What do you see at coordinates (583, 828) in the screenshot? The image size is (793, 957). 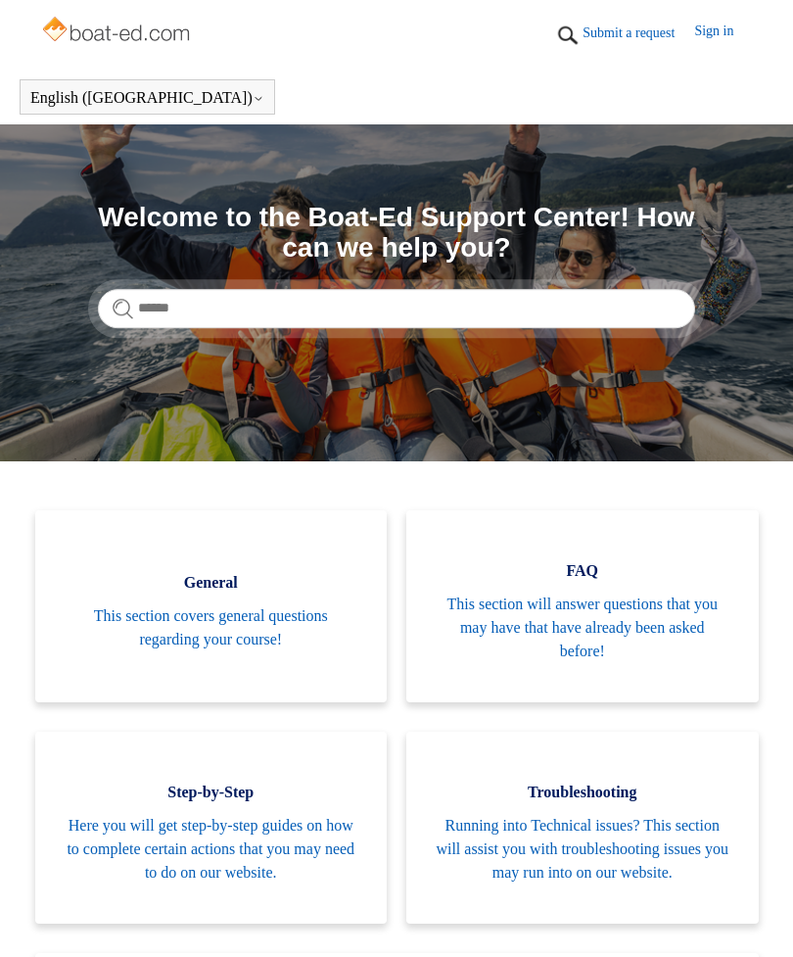 I see `a: Troubleshooting Running into Technical issues? This section will assist you with troubleshooting ...` at bounding box center [583, 828].